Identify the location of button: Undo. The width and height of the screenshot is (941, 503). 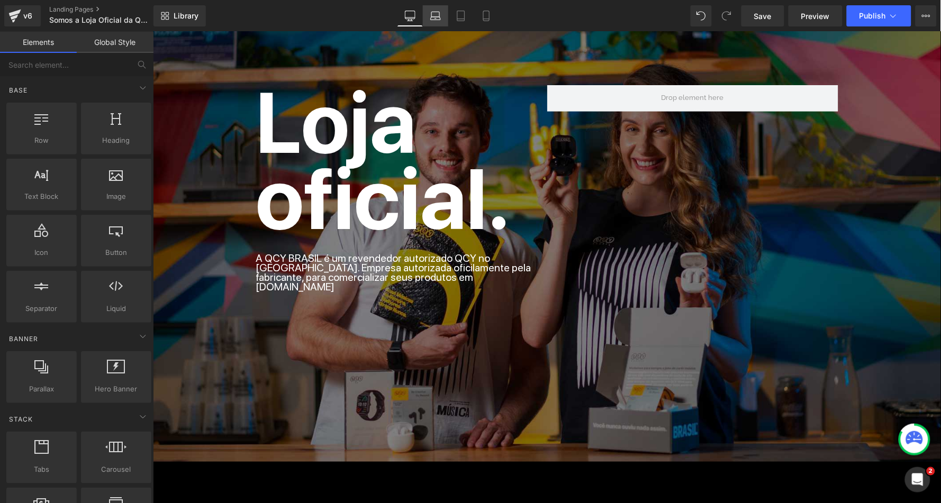
(701, 16).